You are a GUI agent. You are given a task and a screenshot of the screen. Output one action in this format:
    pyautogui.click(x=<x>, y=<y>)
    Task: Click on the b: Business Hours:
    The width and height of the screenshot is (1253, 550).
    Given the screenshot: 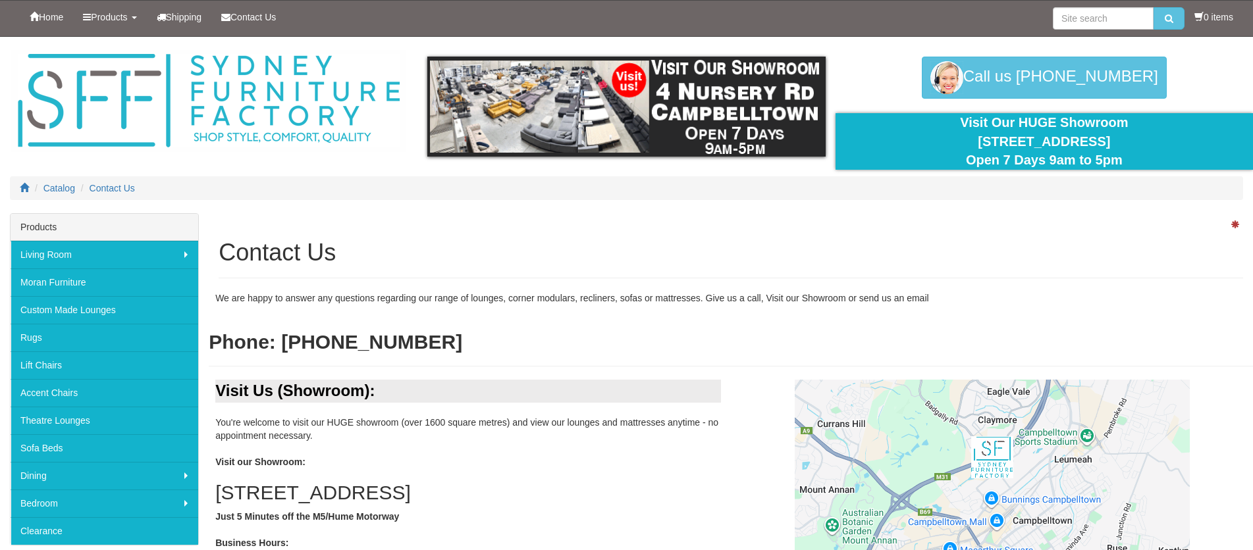 What is the action you would take?
    pyautogui.click(x=252, y=543)
    